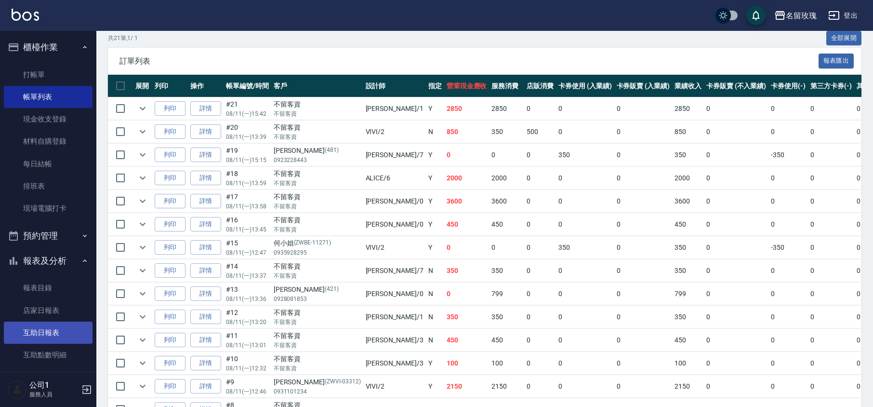 This screenshot has width=873, height=407. I want to click on td: 2000, so click(506, 178).